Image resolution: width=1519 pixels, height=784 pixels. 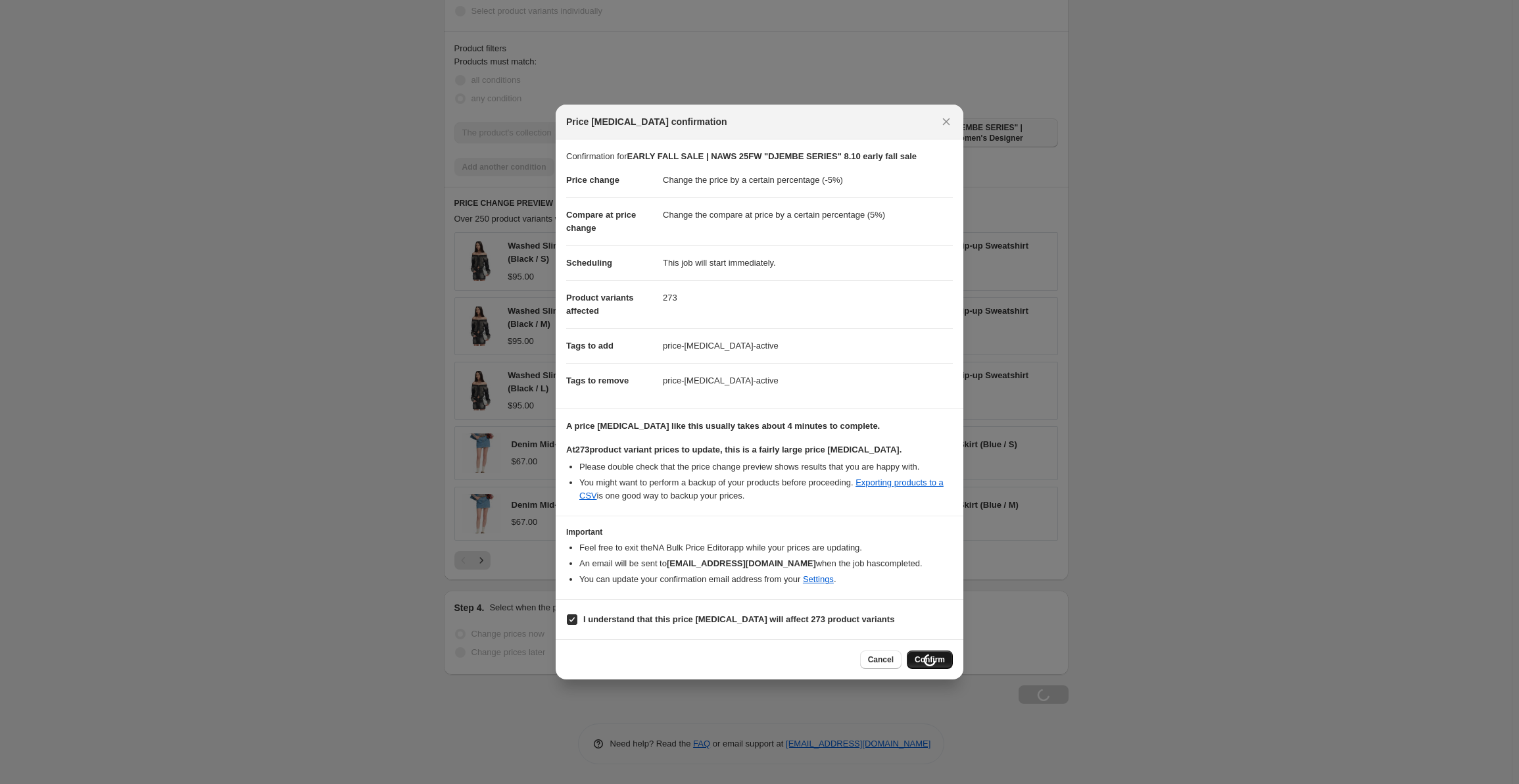 What do you see at coordinates (589, 263) in the screenshot?
I see `span: Scheduling` at bounding box center [589, 263].